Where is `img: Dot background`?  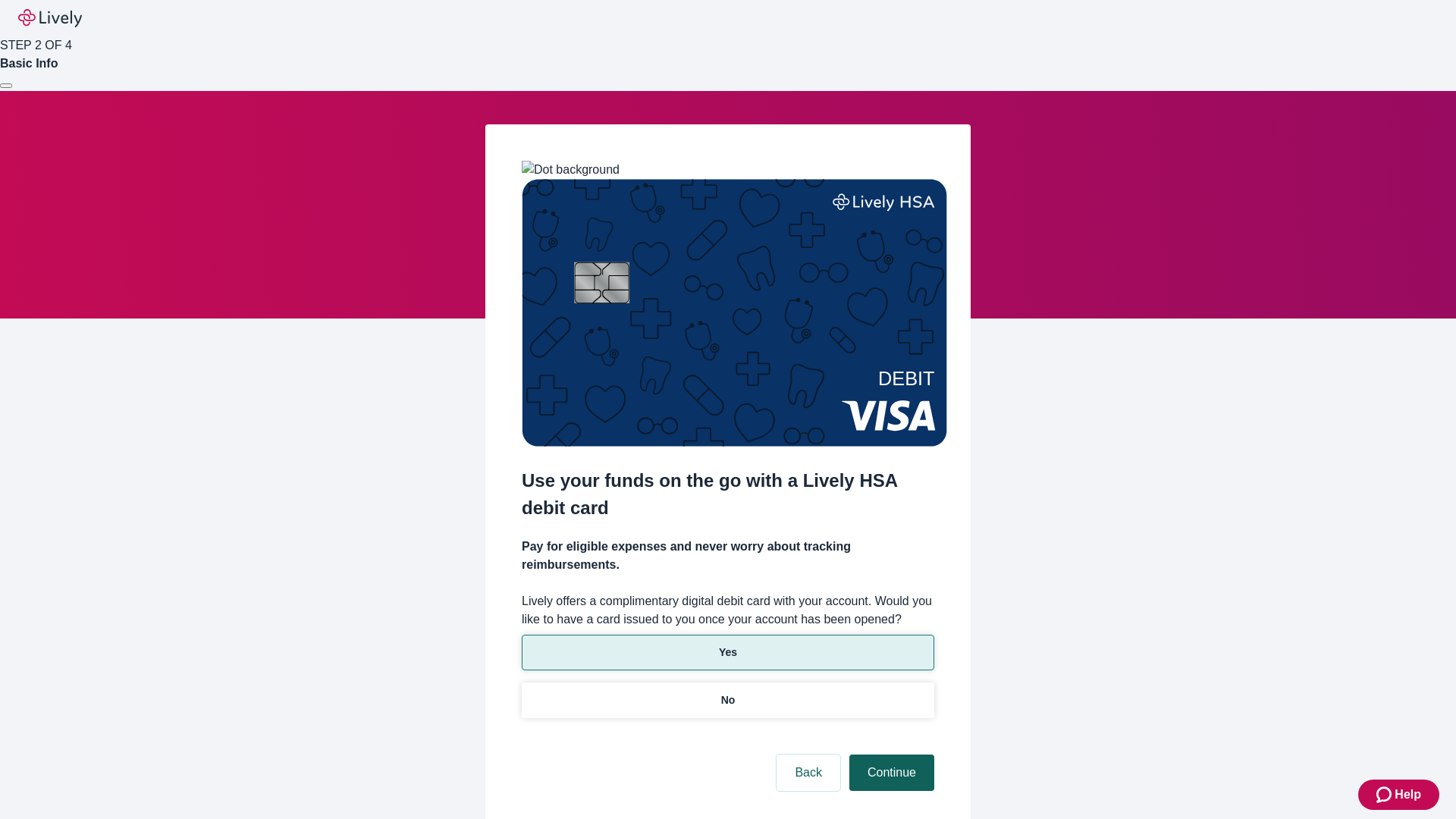 img: Dot background is located at coordinates (571, 170).